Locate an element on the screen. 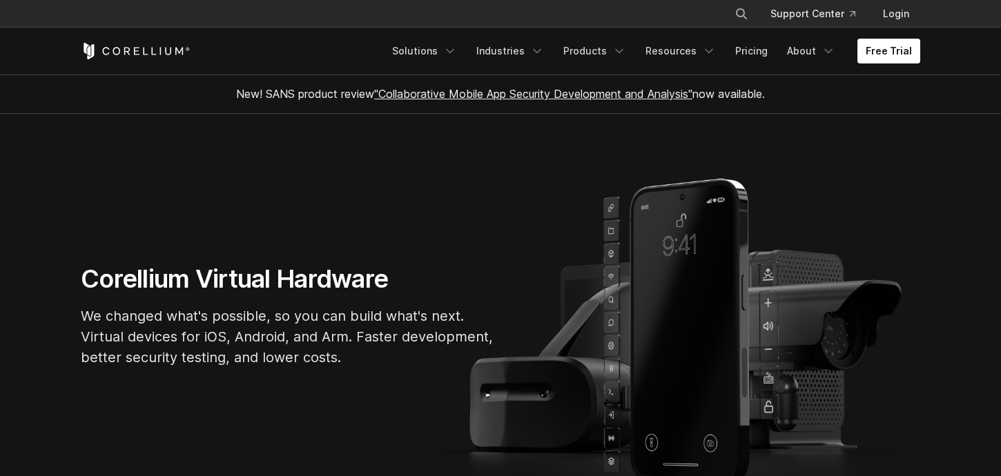 The height and width of the screenshot is (476, 1001). a: Products is located at coordinates (594, 51).